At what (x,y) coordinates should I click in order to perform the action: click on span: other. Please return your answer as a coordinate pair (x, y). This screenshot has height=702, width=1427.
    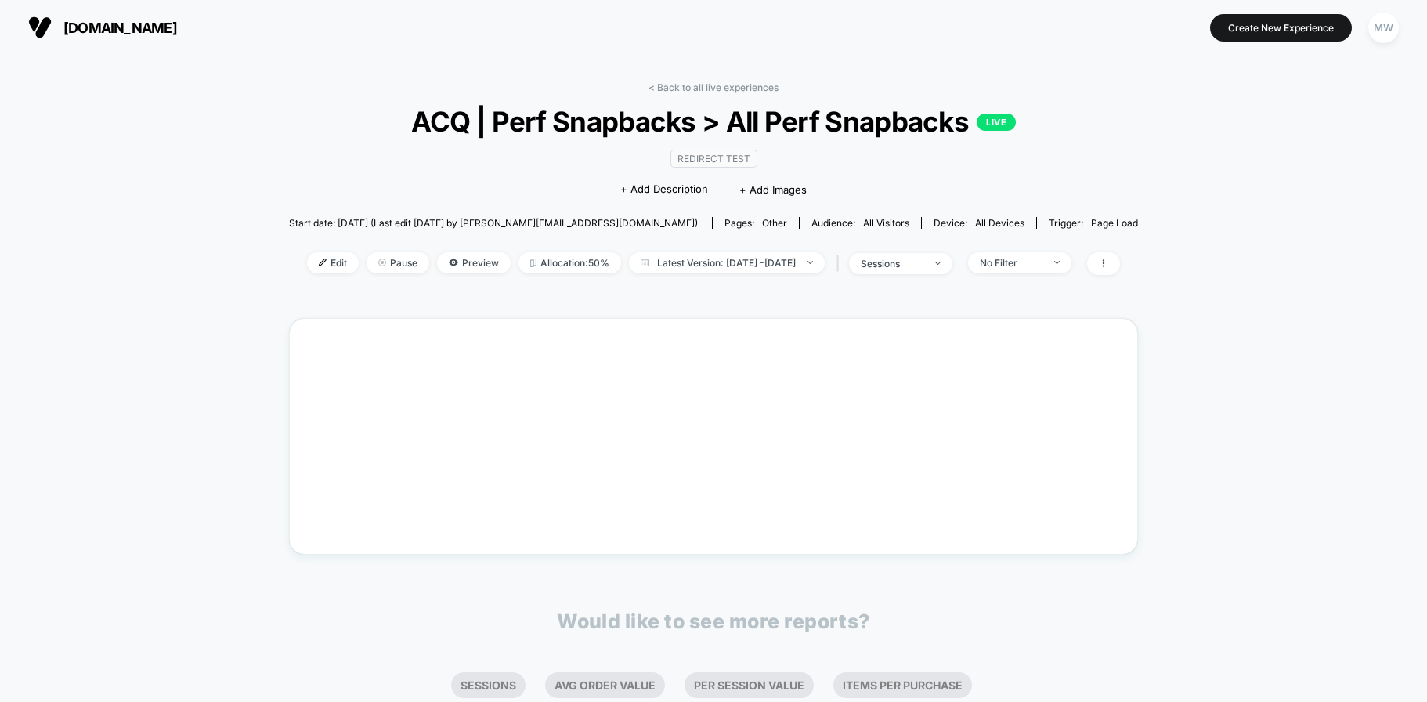
    Looking at the image, I should click on (775, 222).